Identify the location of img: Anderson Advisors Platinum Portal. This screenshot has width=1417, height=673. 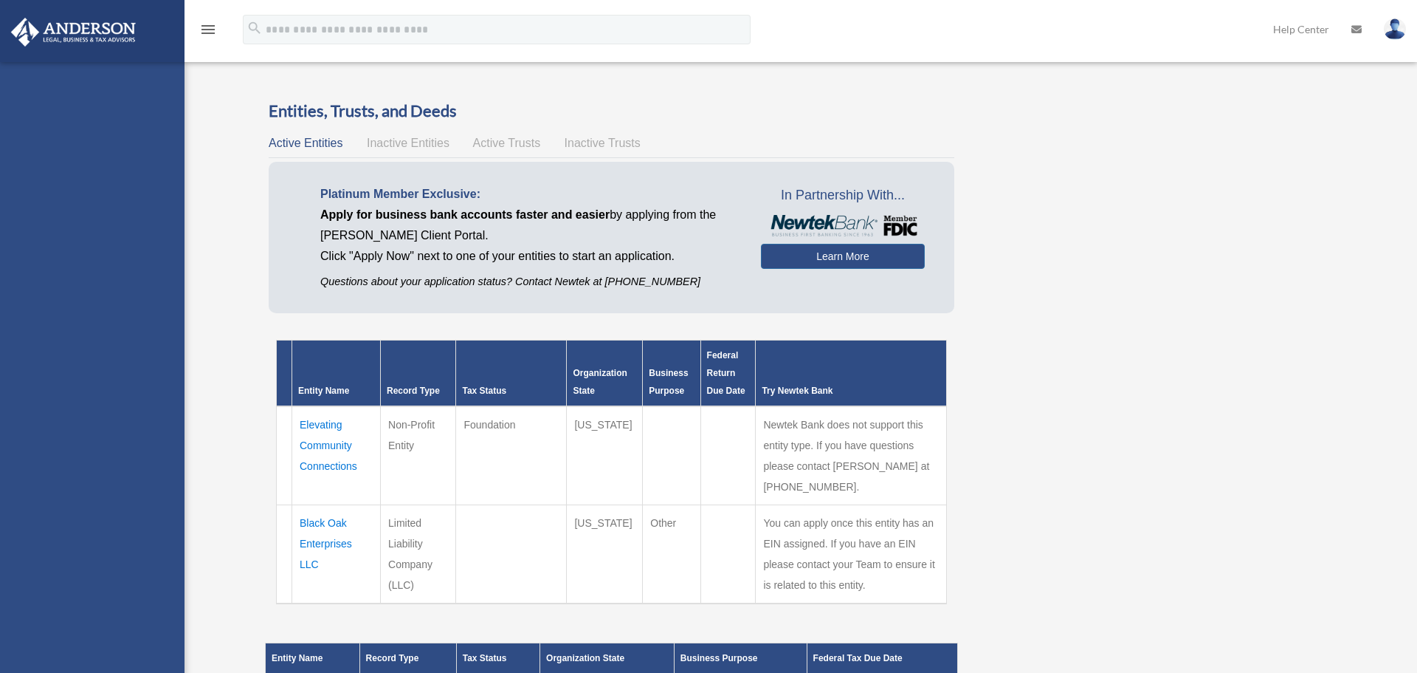
(73, 32).